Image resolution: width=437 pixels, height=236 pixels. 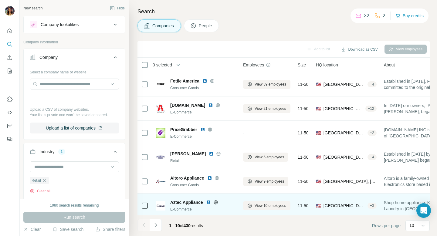 What do you see at coordinates (265, 157) in the screenshot?
I see `button: View 5 employees` at bounding box center [265, 157].